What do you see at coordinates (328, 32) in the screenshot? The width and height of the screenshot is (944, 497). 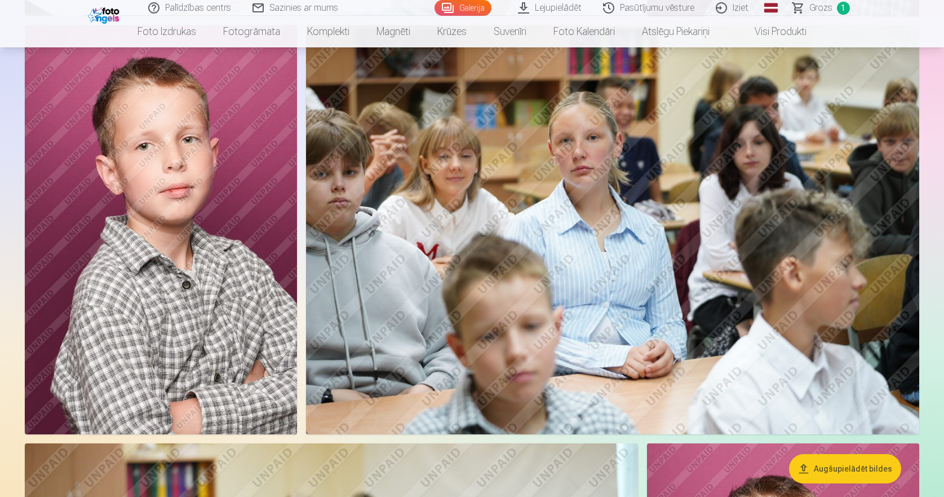 I see `a: Komplekti` at bounding box center [328, 32].